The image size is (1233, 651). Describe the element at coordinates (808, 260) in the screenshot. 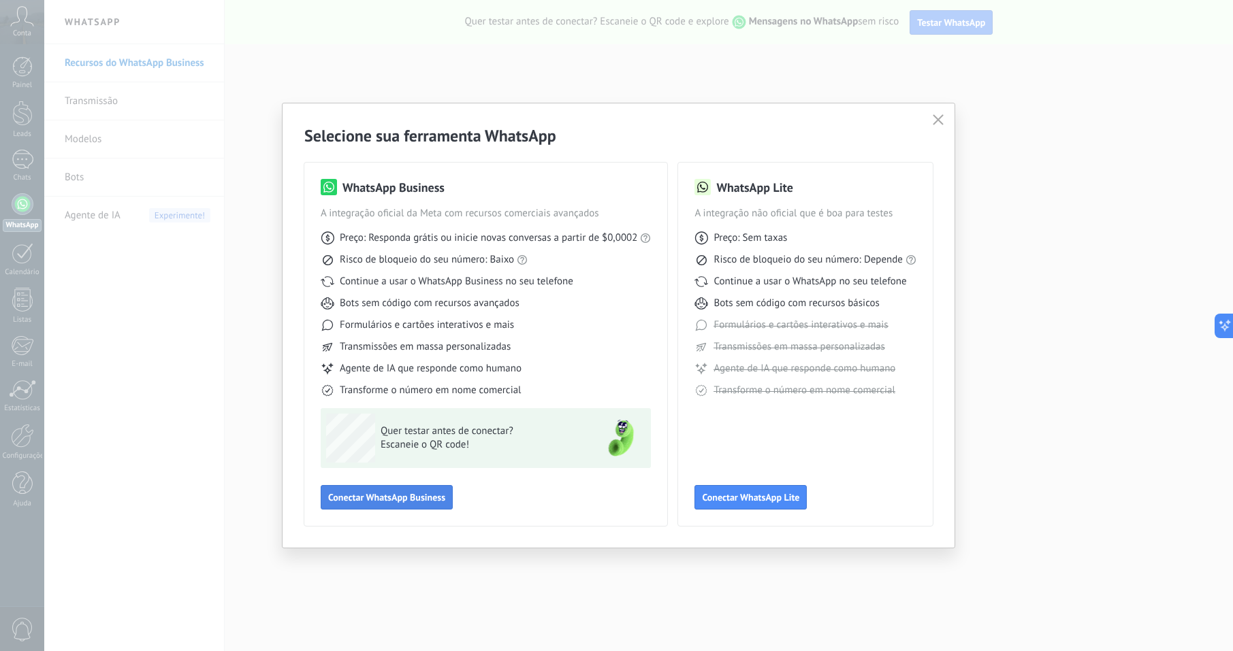

I see `span: Risco de bloqueio do seu número: Depende` at that location.